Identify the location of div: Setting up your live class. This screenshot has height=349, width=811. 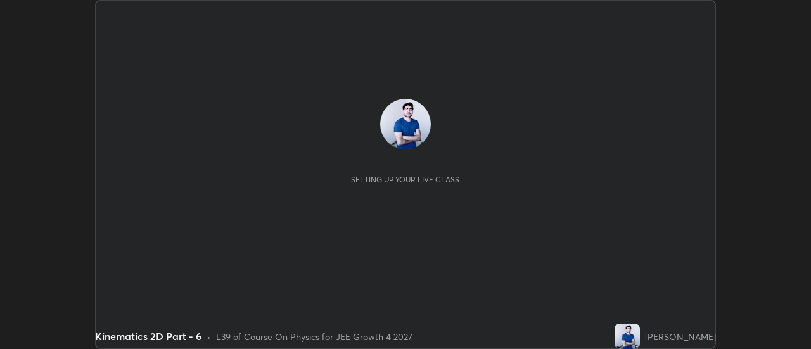
(405, 179).